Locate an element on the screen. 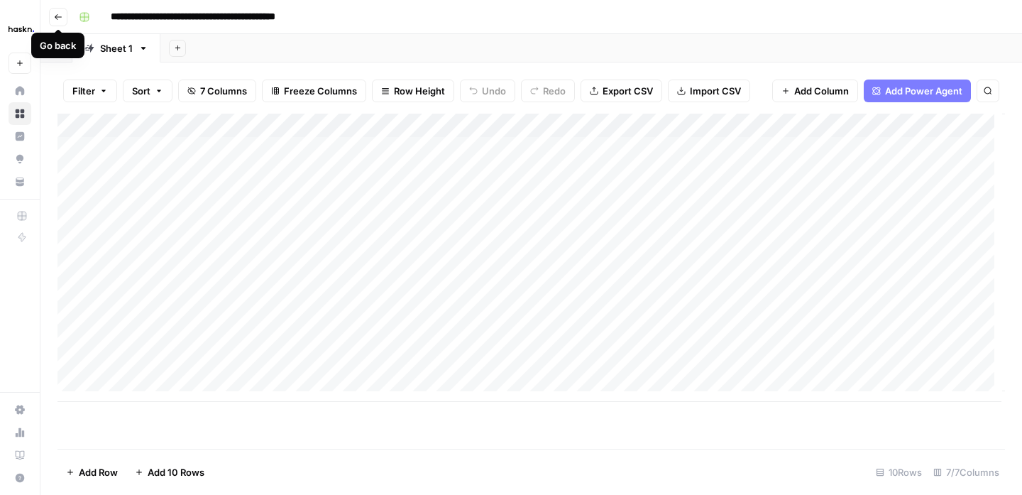 This screenshot has width=1022, height=495. a: Browse is located at coordinates (20, 114).